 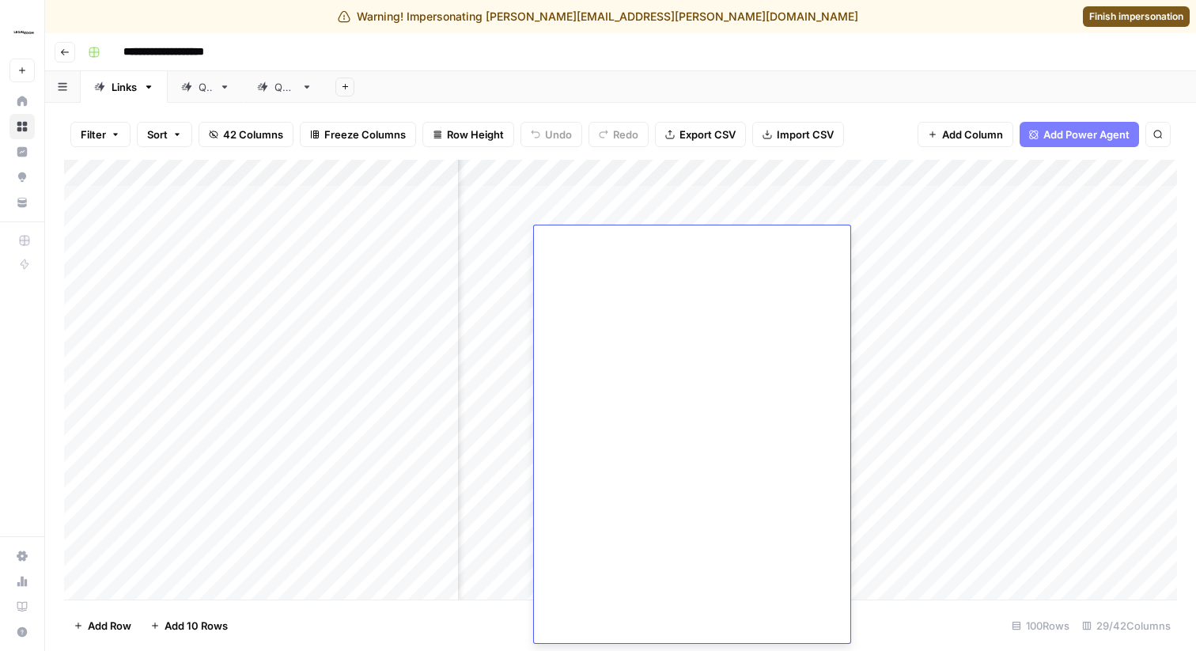 I want to click on a: Links, so click(x=124, y=87).